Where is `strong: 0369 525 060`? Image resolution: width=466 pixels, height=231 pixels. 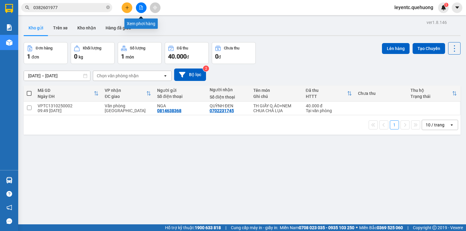 strong: 0369 525 060 is located at coordinates (390, 228).